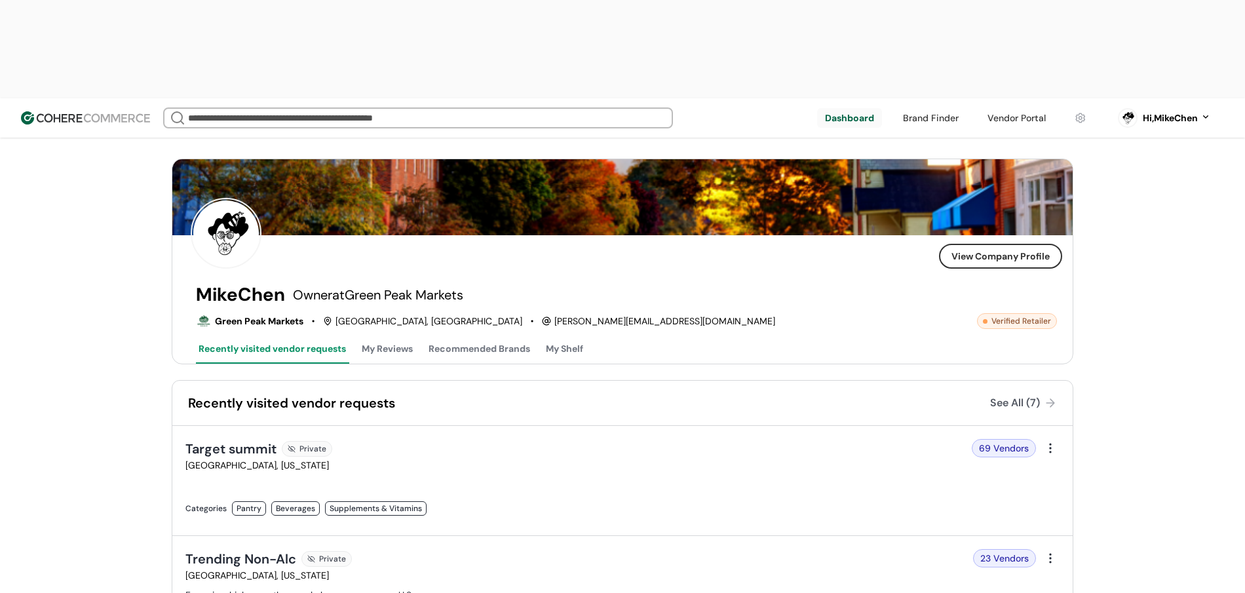 This screenshot has width=1245, height=593. I want to click on button: My Reviews, so click(387, 350).